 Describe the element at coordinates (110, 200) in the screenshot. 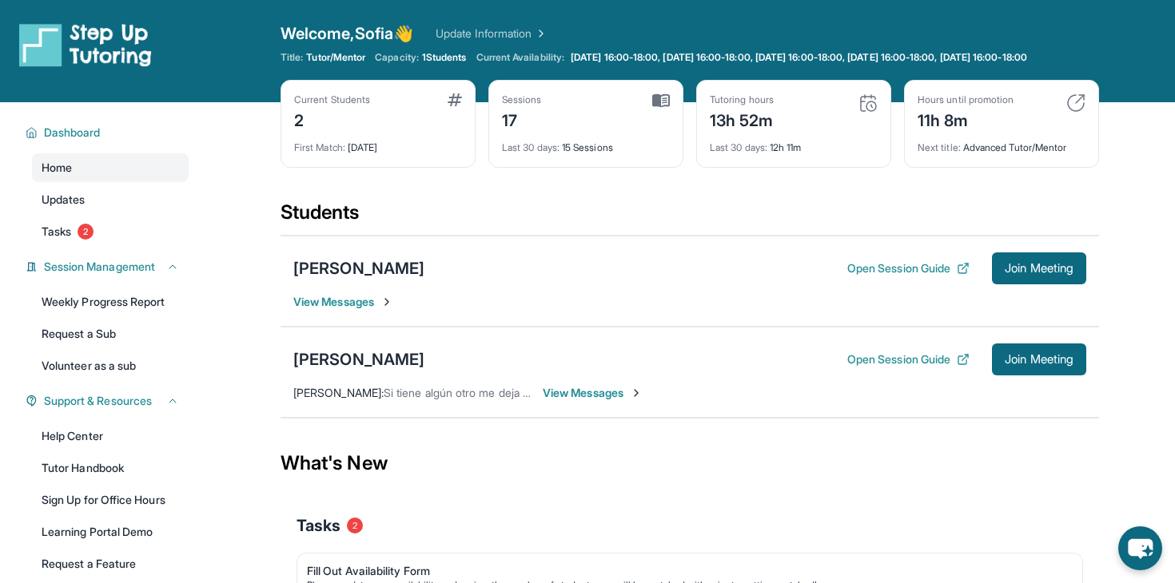

I see `a: Updates` at that location.